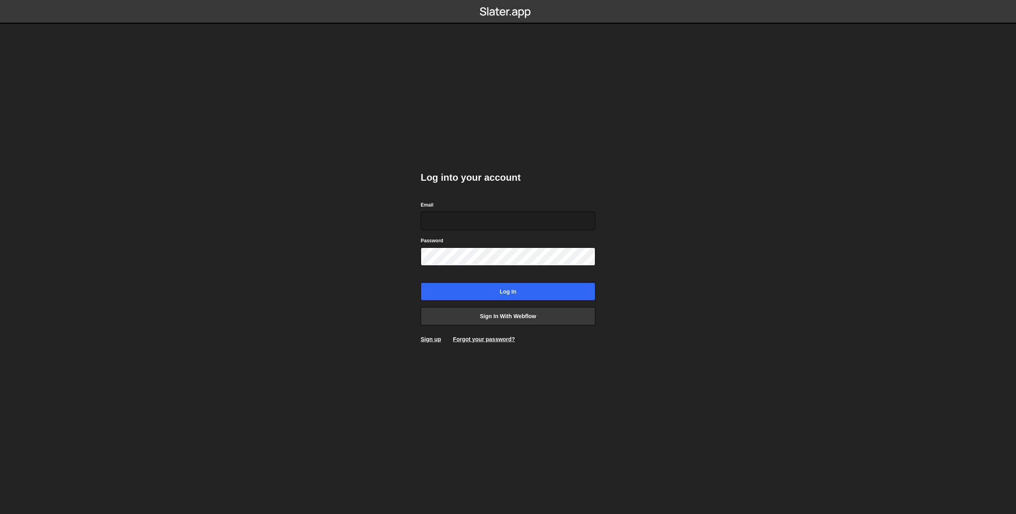  What do you see at coordinates (427, 205) in the screenshot?
I see `label: Email` at bounding box center [427, 205].